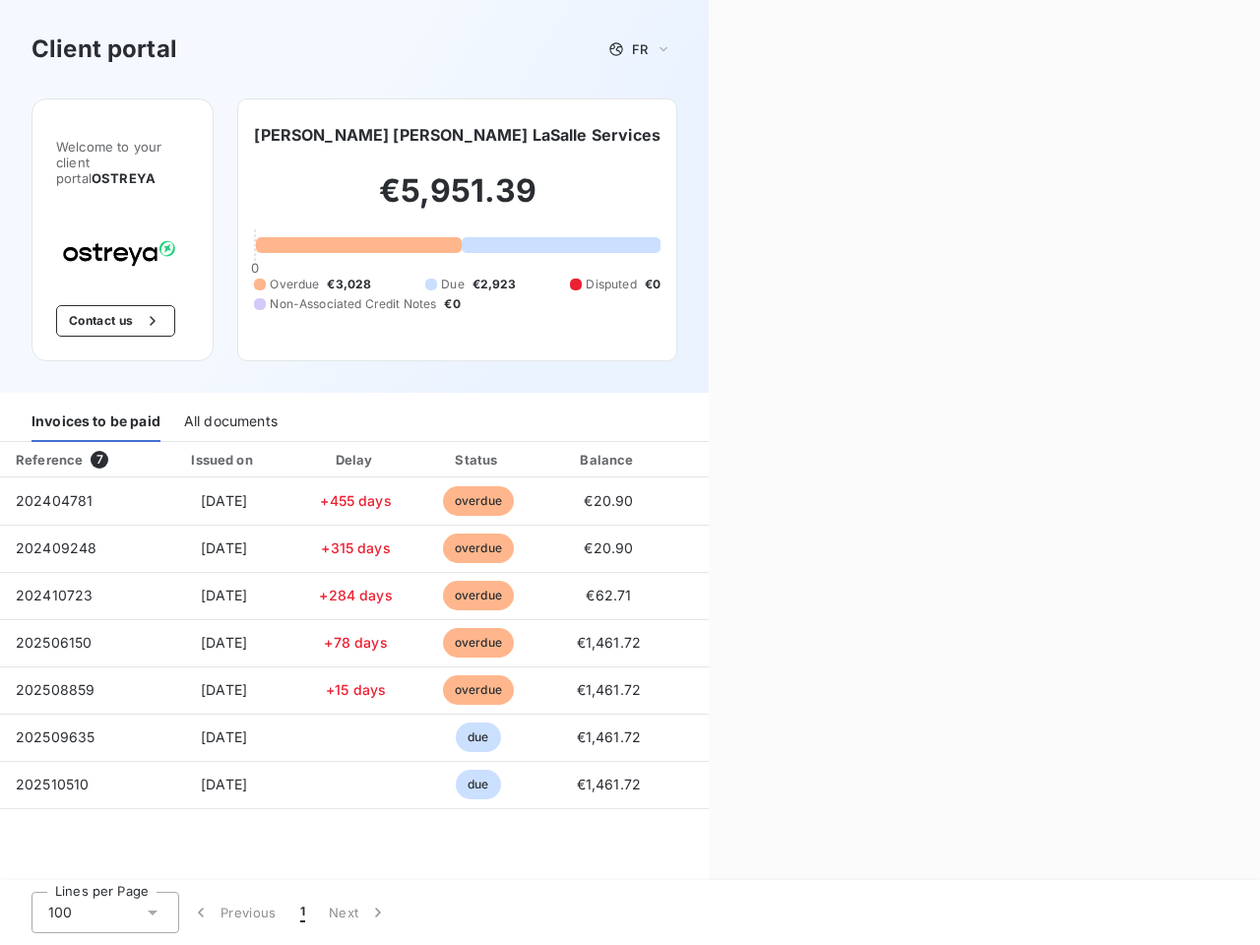  What do you see at coordinates (457, 201) in the screenshot?
I see `h2: €5,951.39` at bounding box center [457, 201].